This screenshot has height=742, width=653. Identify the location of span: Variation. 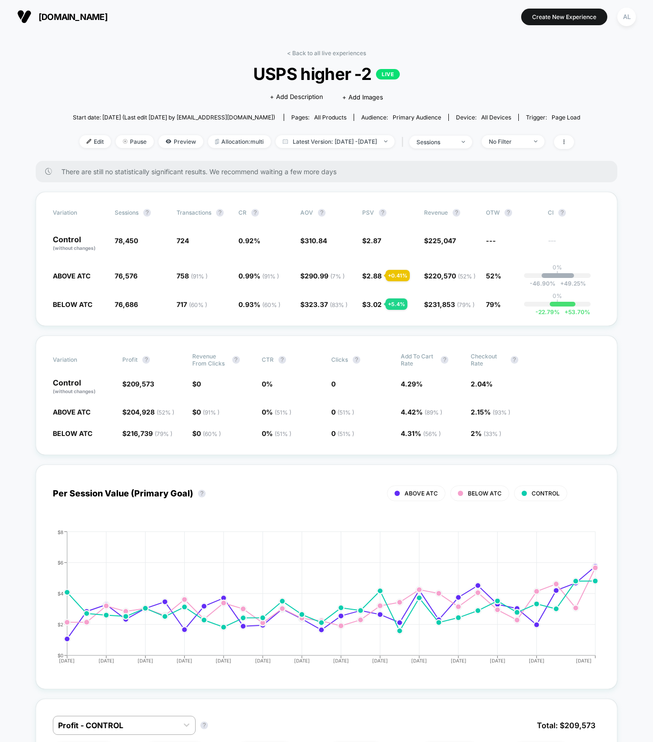
(79, 360).